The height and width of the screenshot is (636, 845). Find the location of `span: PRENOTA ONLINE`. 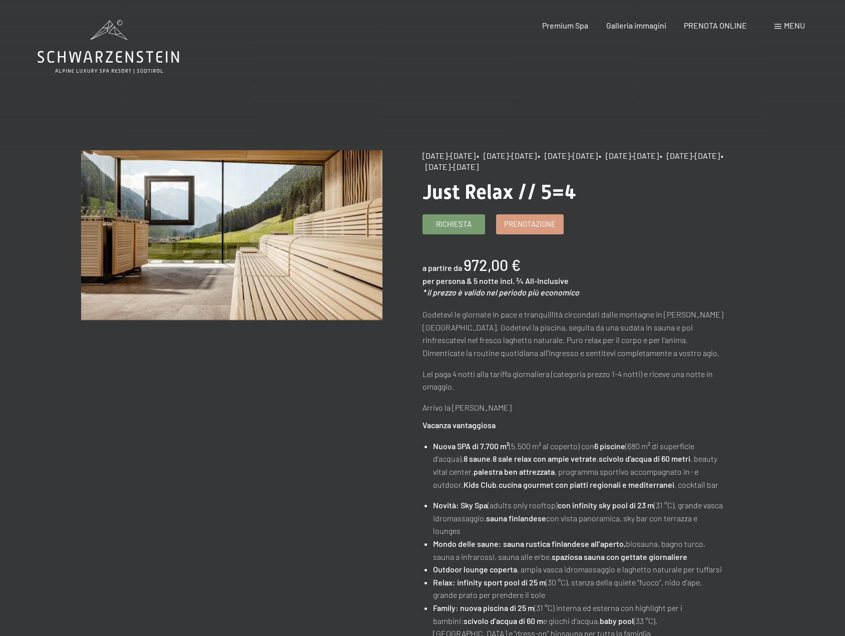

span: PRENOTA ONLINE is located at coordinates (716, 25).